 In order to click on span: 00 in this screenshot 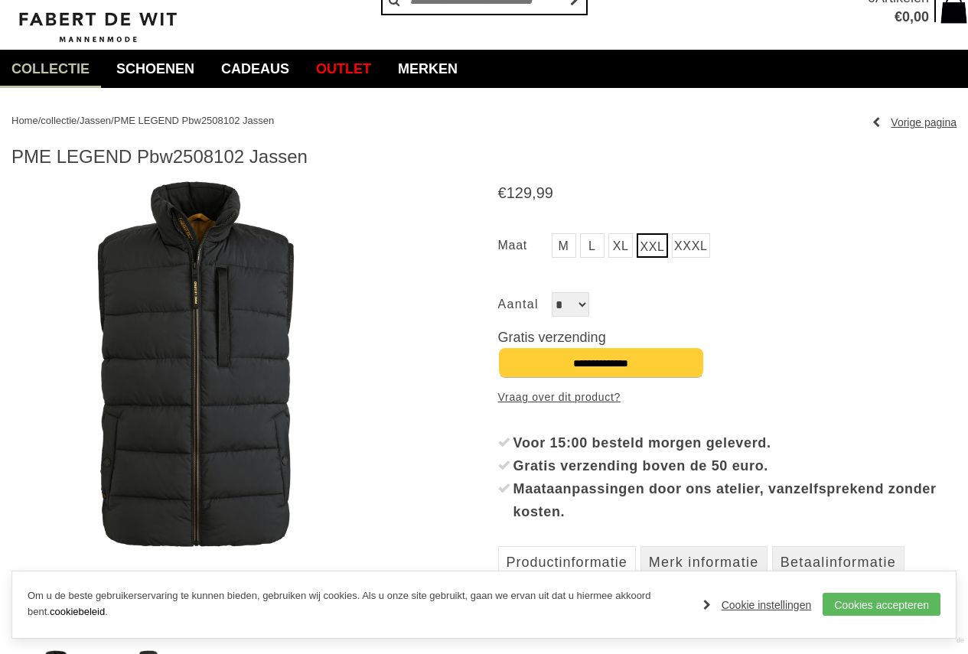, I will do `click(922, 17)`.